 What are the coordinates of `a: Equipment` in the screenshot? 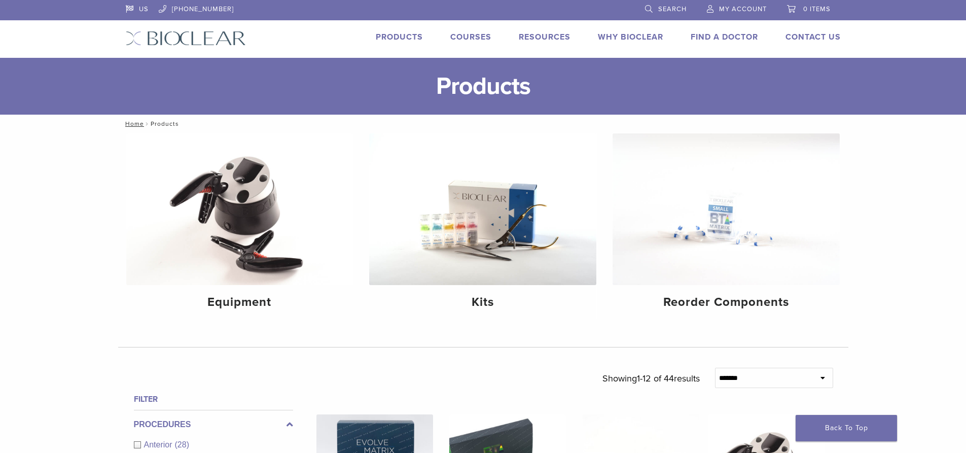 It's located at (240, 226).